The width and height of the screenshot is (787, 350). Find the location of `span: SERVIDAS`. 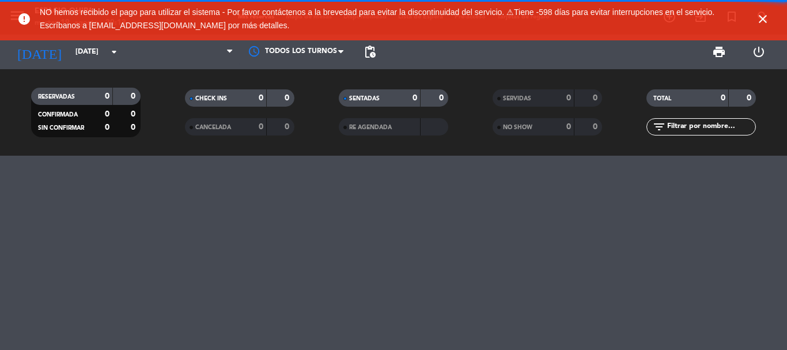

span: SERVIDAS is located at coordinates (517, 99).